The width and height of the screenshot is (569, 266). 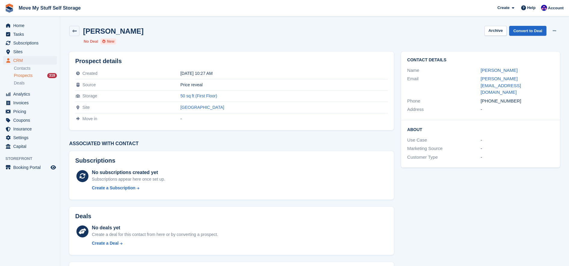 What do you see at coordinates (155, 243) in the screenshot?
I see `a: Create a Deal` at bounding box center [155, 243].